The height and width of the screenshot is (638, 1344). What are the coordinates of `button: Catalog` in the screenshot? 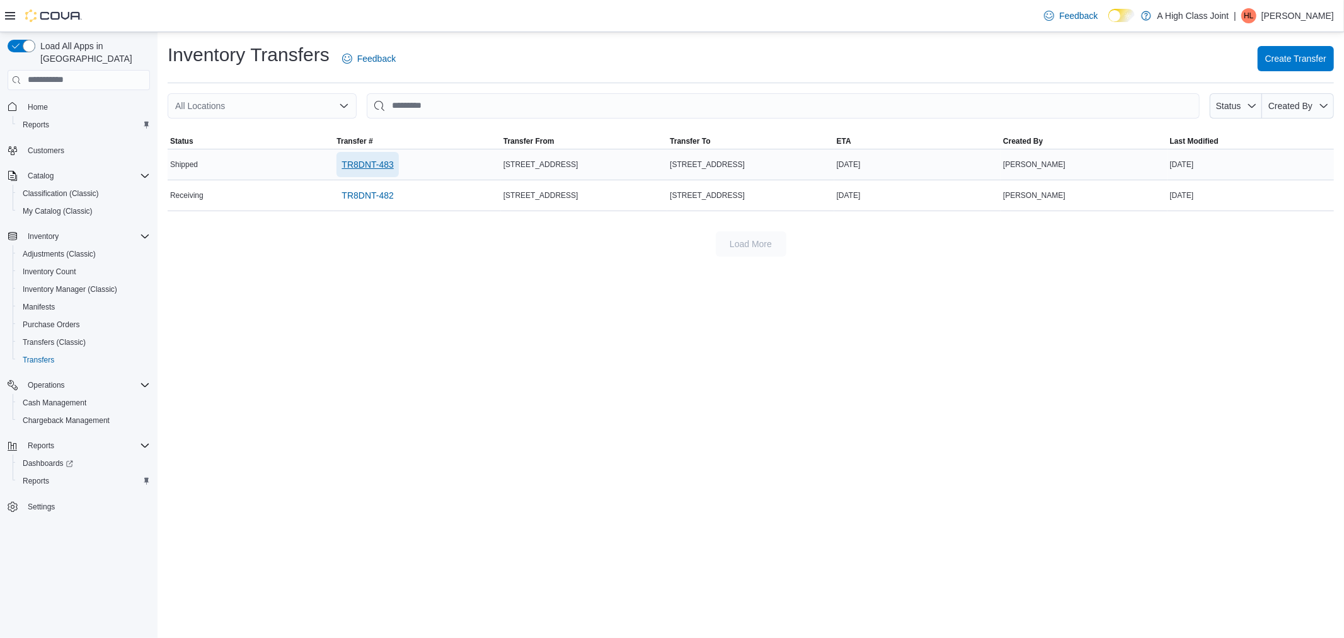 It's located at (79, 176).